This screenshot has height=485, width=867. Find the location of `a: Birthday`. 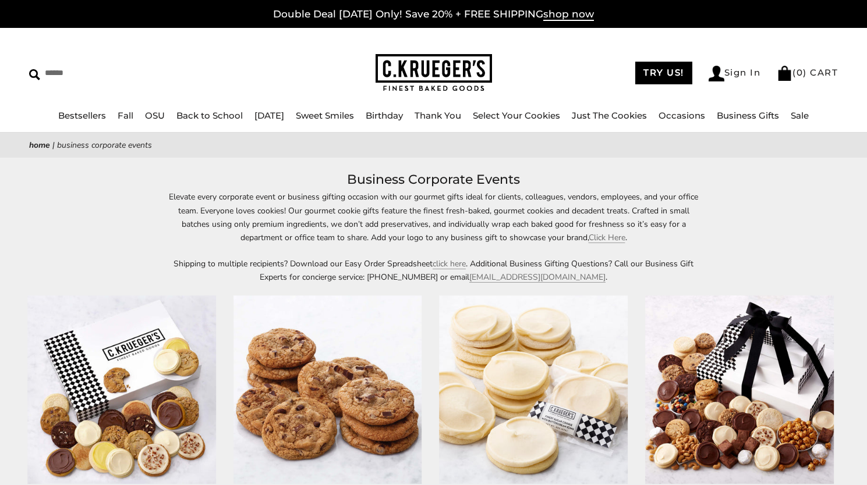

a: Birthday is located at coordinates (384, 115).